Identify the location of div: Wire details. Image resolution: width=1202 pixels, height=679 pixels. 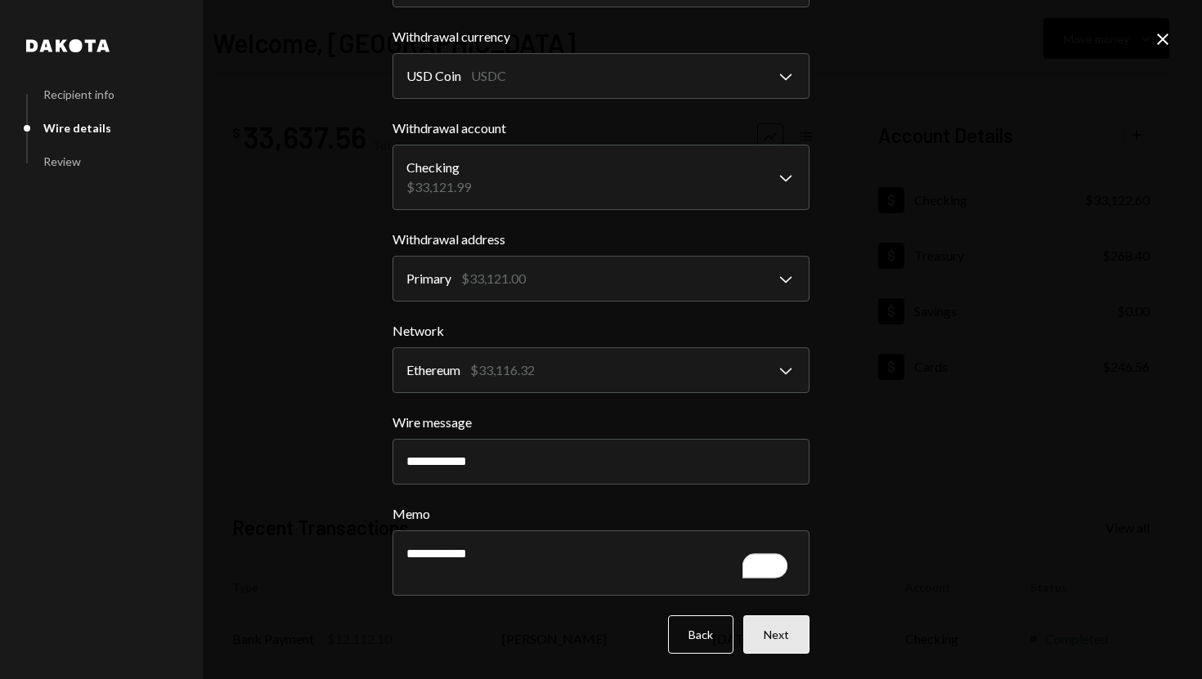
(77, 128).